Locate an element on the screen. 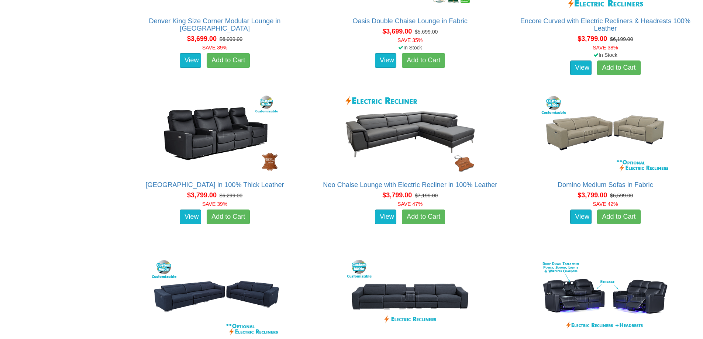  font: SAVE 38% is located at coordinates (605, 48).